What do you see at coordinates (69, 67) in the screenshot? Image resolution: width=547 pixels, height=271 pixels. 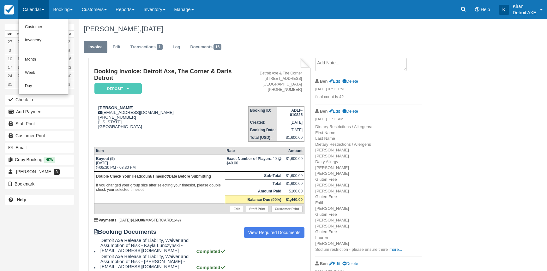 I see `a: 23` at bounding box center [69, 67].